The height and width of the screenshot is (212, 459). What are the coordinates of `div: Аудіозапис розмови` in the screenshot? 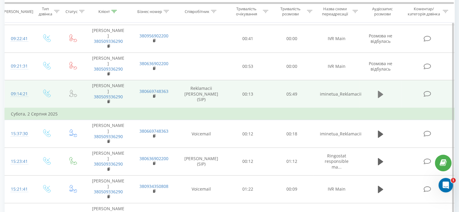 It's located at (383, 11).